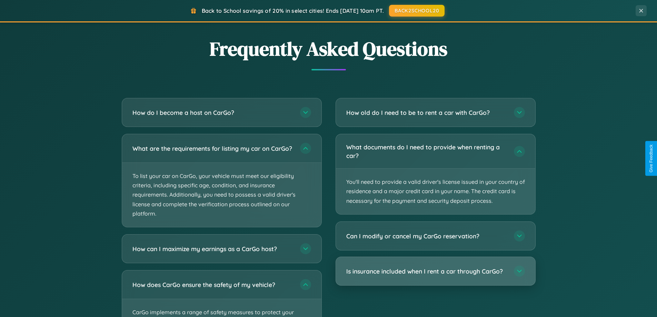  What do you see at coordinates (427, 113) in the screenshot?
I see `h3: How old do I need to be to rent a car with CarGo?` at bounding box center [427, 113].